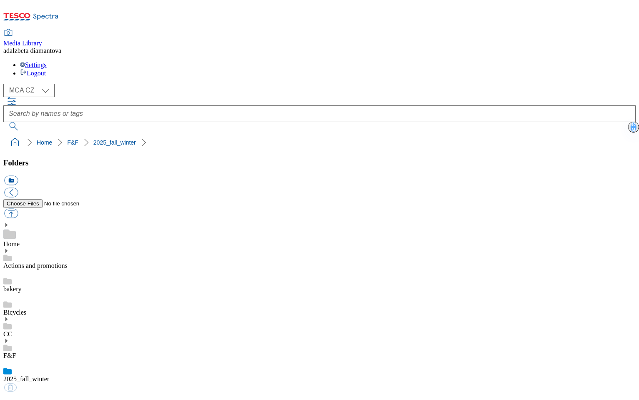 The width and height of the screenshot is (639, 400). What do you see at coordinates (6, 50) in the screenshot?
I see `span: ad` at bounding box center [6, 50].